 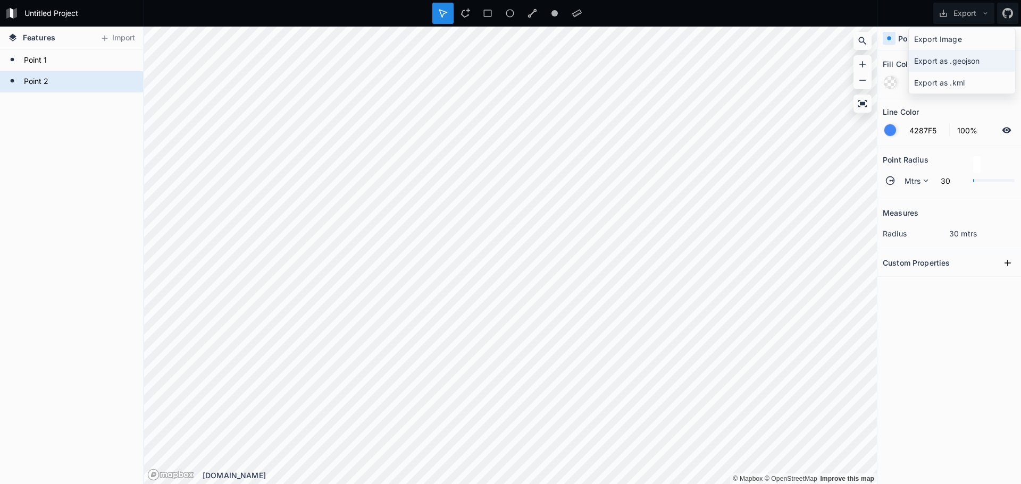 I want to click on button: Export, so click(x=963, y=13).